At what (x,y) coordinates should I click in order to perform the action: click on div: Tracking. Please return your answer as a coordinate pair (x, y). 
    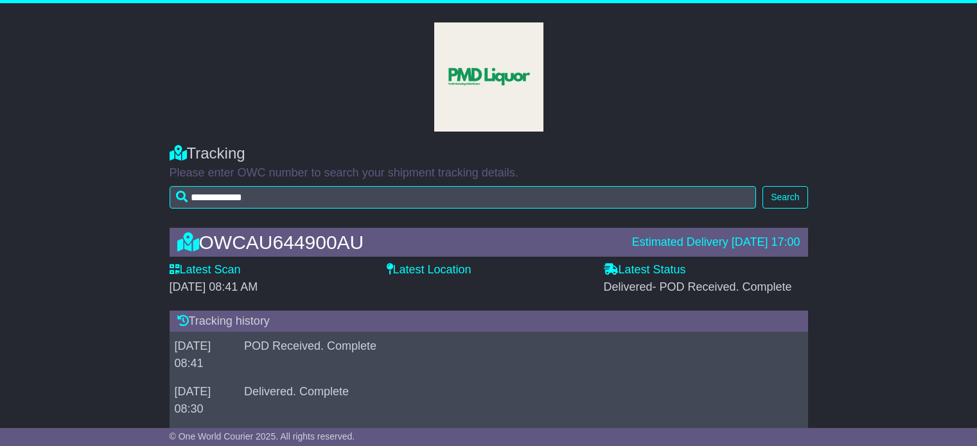
    Looking at the image, I should click on (489, 154).